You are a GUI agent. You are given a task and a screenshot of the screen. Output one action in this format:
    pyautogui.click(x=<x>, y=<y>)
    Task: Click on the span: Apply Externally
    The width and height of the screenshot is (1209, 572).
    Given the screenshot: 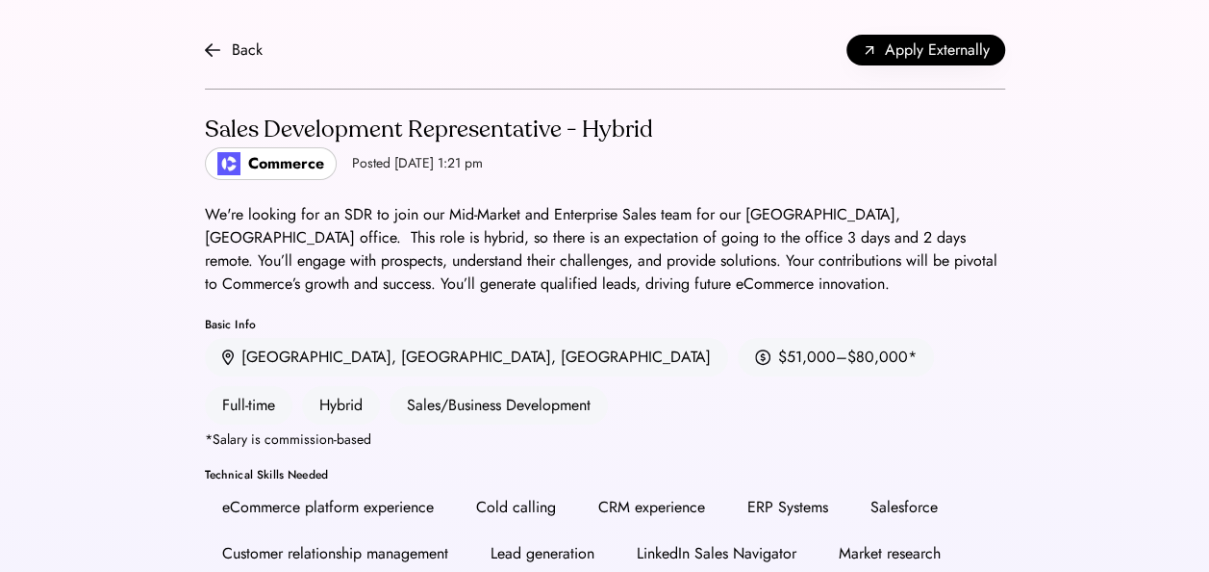 What is the action you would take?
    pyautogui.click(x=937, y=50)
    